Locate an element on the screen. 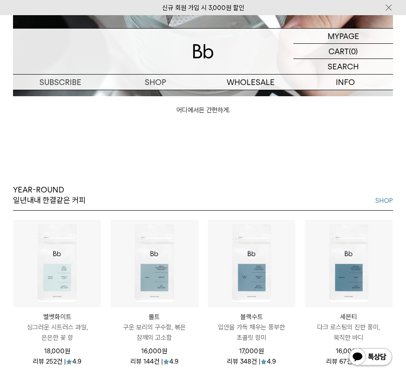 This screenshot has width=406, height=381. a: 신규 회원 가입 시 3,000원 할인 is located at coordinates (203, 8).